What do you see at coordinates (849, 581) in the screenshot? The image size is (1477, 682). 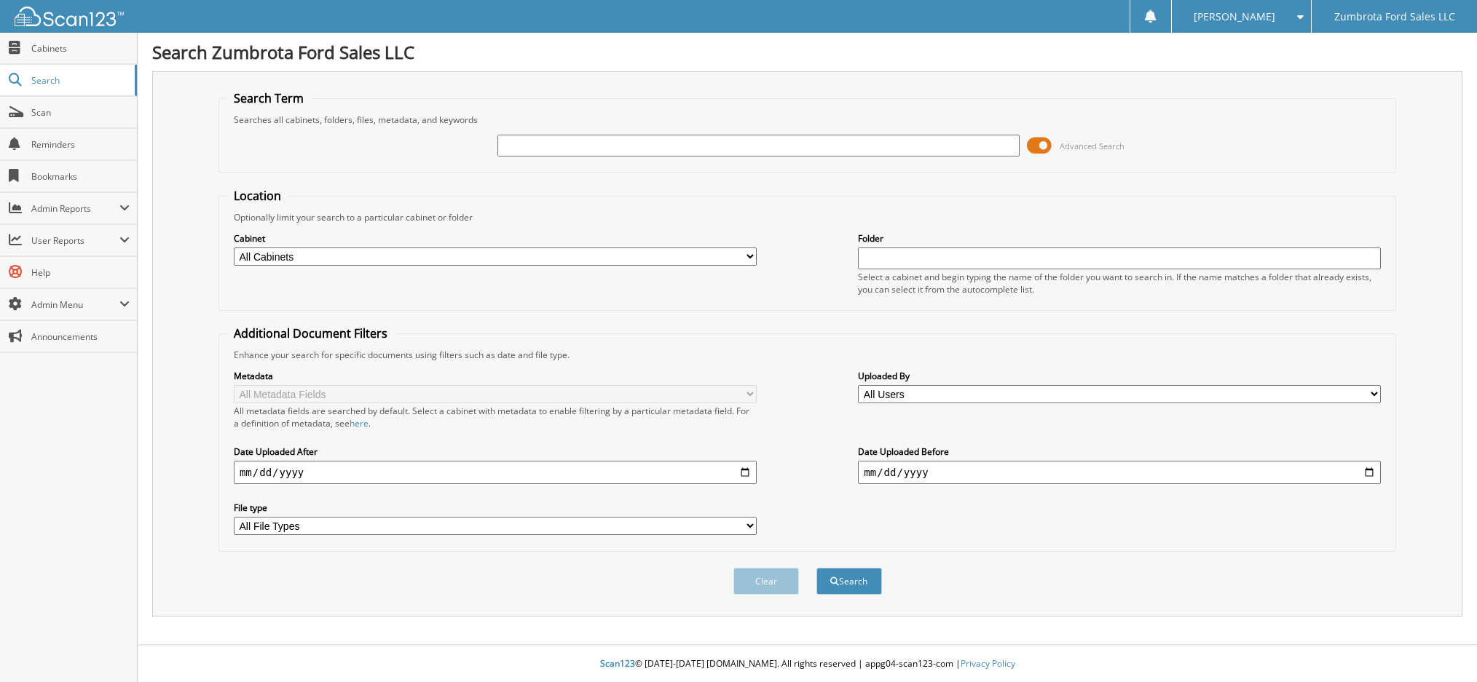 I see `button: Search` at bounding box center [849, 581].